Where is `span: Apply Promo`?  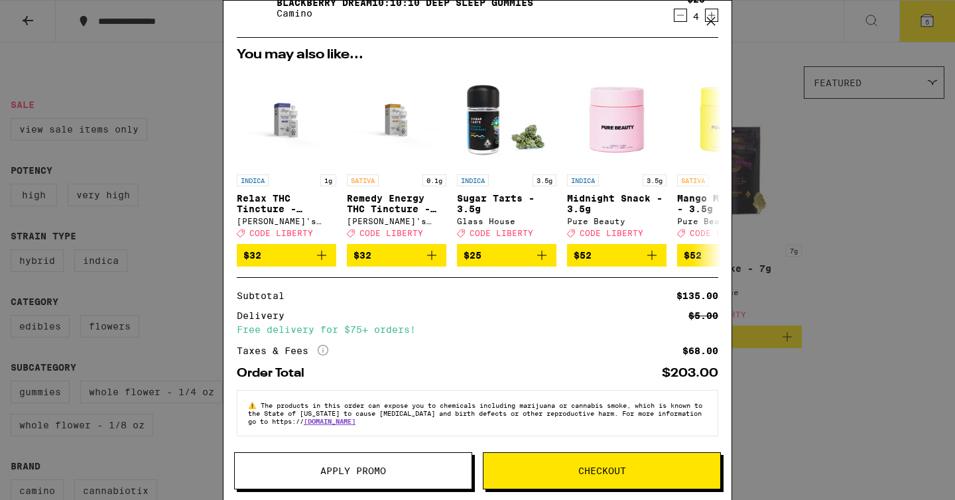 span: Apply Promo is located at coordinates (353, 471).